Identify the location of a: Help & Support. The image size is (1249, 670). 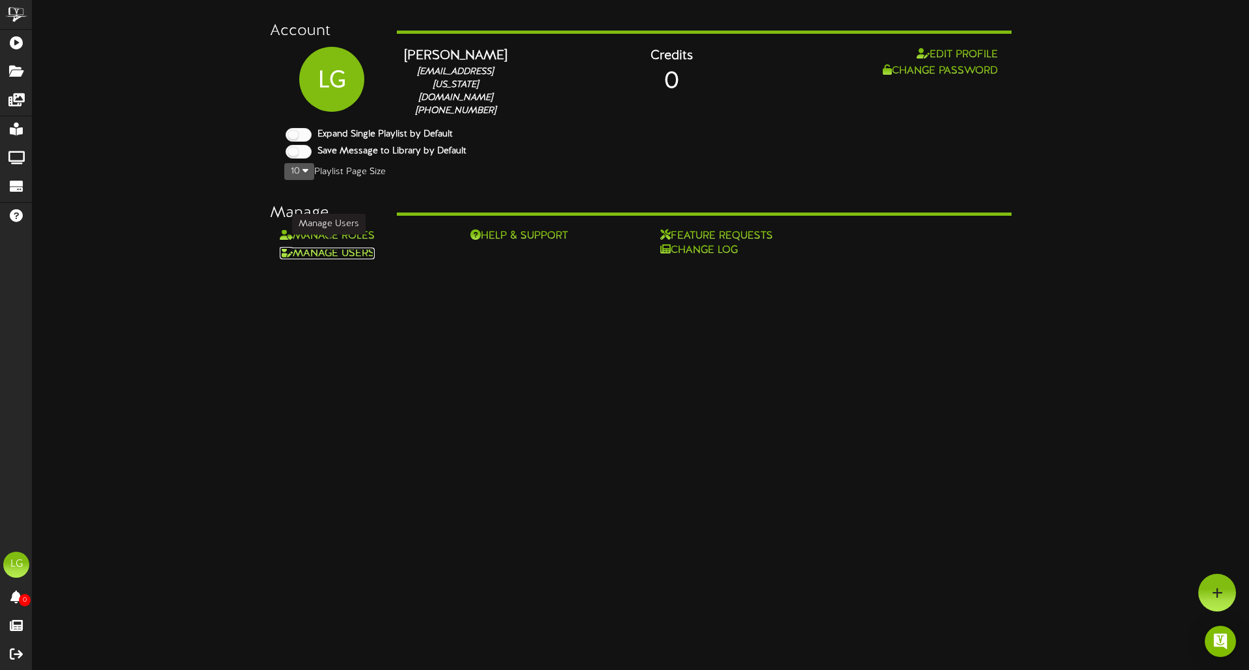
(546, 236).